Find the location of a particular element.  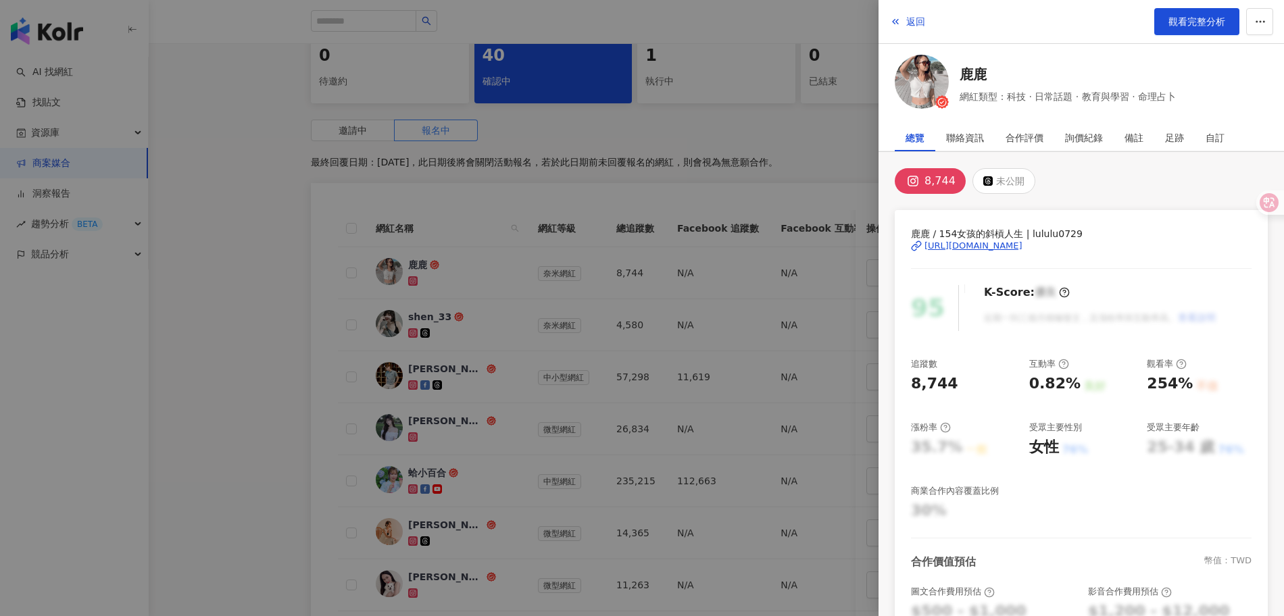

div: 聯絡資訊 is located at coordinates (965, 138).